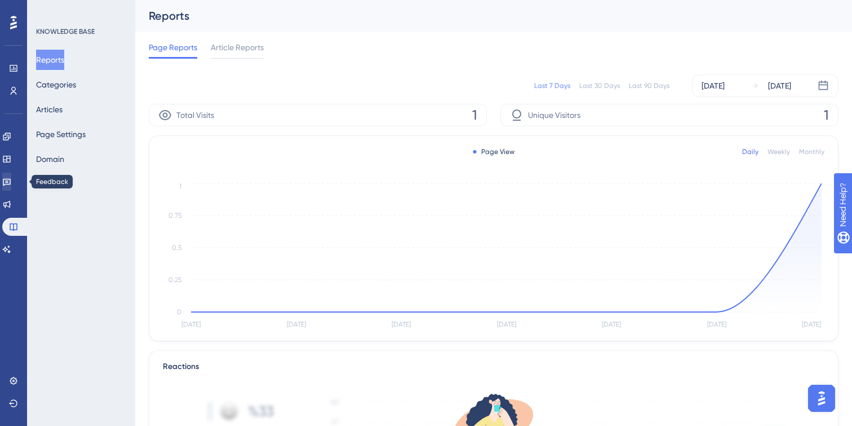 The width and height of the screenshot is (852, 426). I want to click on span: Need Help?, so click(48, 10).